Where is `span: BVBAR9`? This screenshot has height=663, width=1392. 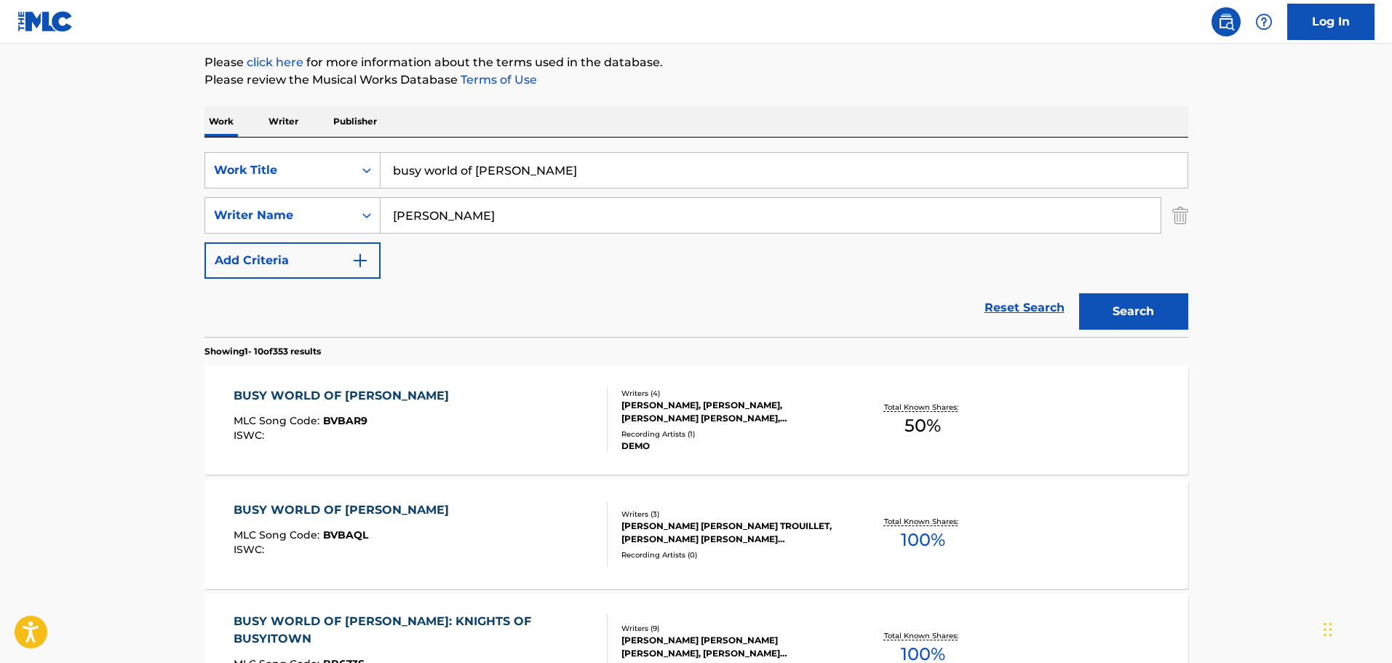 span: BVBAR9 is located at coordinates (345, 421).